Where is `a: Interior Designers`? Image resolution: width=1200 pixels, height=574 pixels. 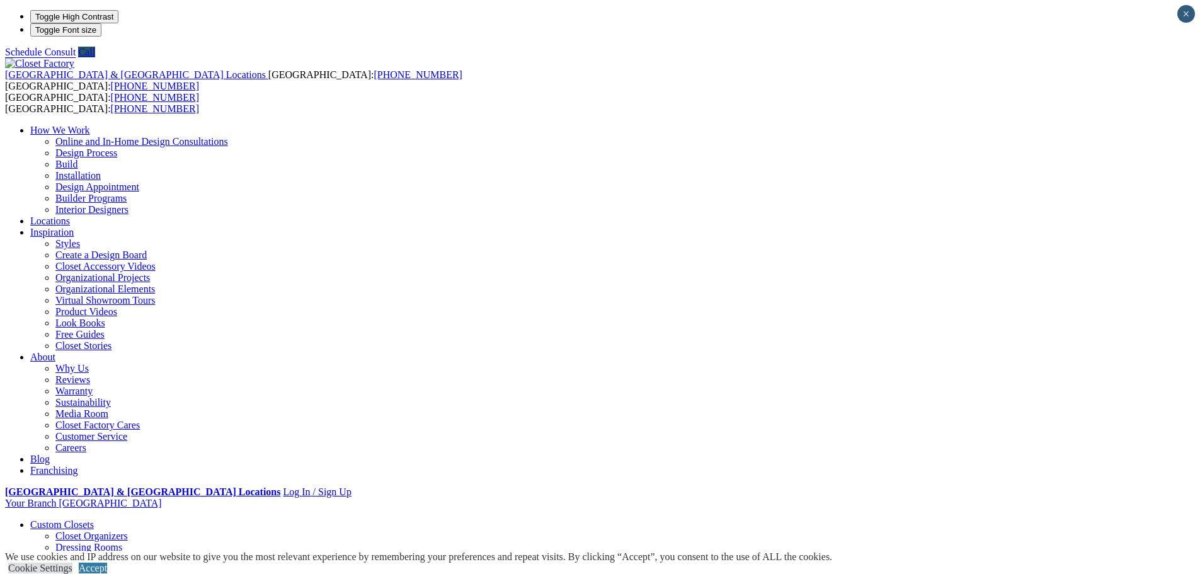
a: Interior Designers is located at coordinates (92, 209).